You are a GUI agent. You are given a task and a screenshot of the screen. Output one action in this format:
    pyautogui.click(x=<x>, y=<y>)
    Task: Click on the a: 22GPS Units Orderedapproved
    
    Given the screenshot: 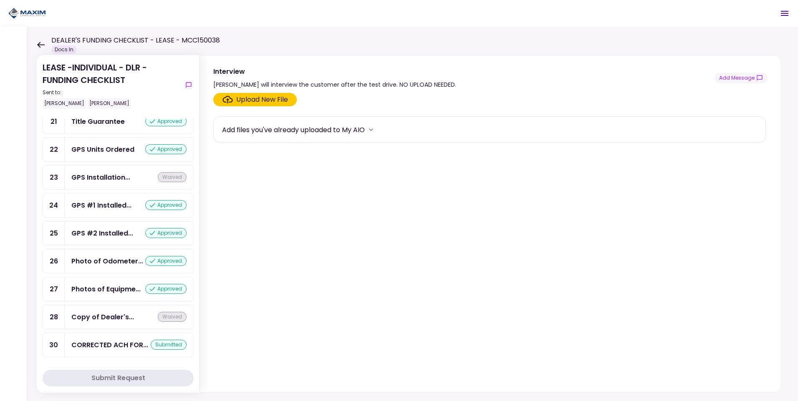 What is the action you would take?
    pyautogui.click(x=118, y=149)
    